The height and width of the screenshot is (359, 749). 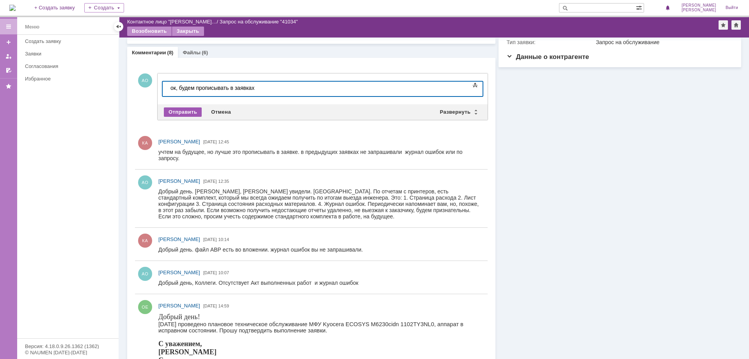 What do you see at coordinates (475, 85) in the screenshot?
I see `span: Показать панель инструментов` at bounding box center [475, 85].